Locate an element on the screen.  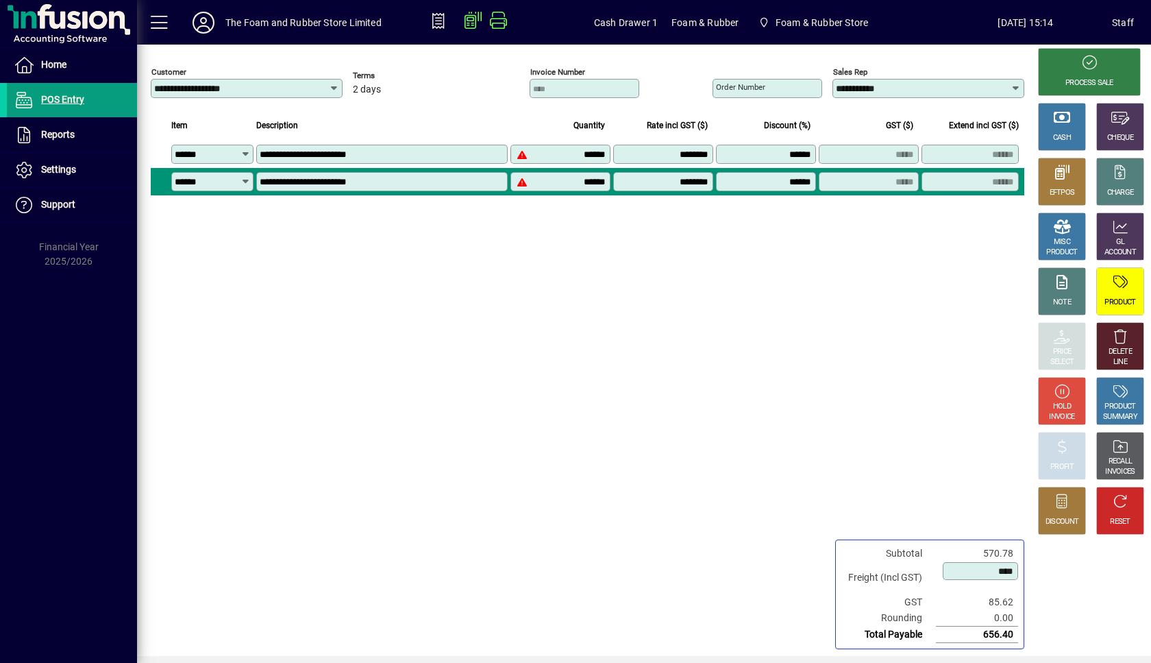
div: Staff is located at coordinates (1123, 23).